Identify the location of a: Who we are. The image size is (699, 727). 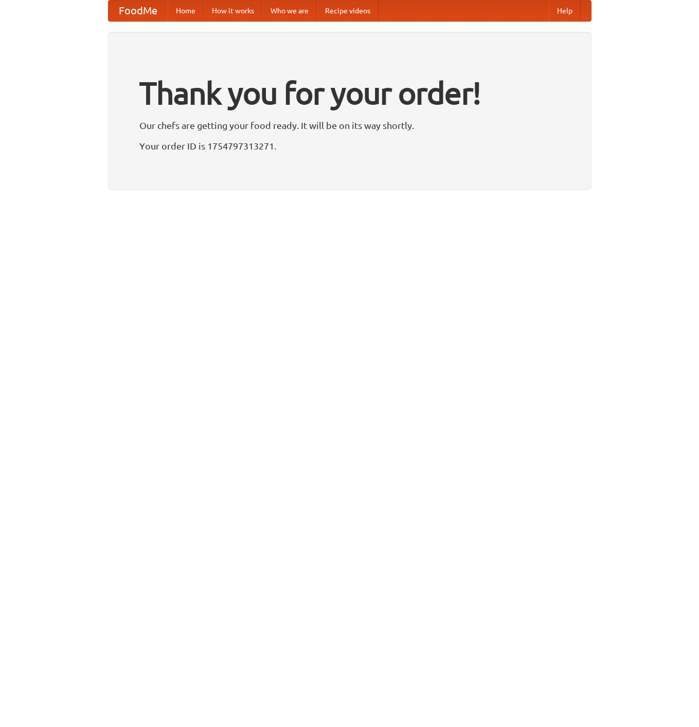
(289, 11).